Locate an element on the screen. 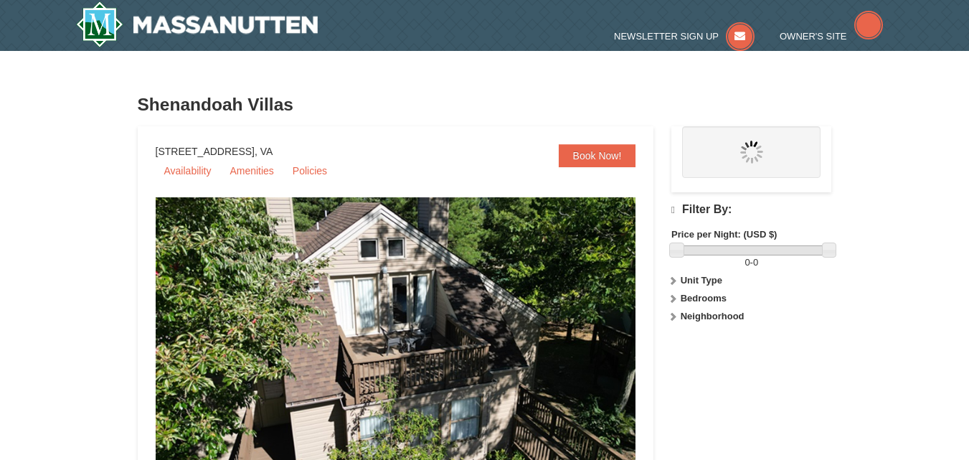 The height and width of the screenshot is (460, 969). a: Massanutten Resort is located at coordinates (197, 24).